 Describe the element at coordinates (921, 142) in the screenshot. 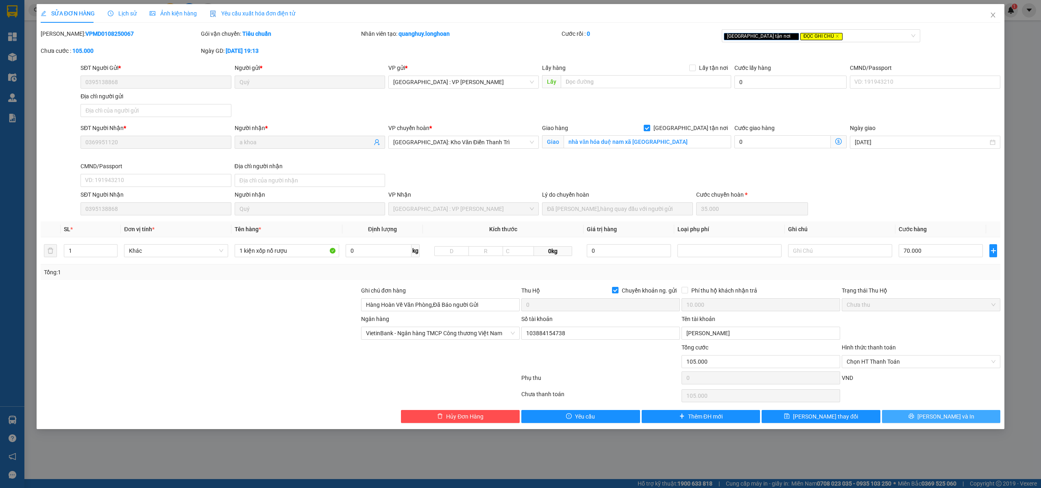

I see `input: Ngày giao` at that location.